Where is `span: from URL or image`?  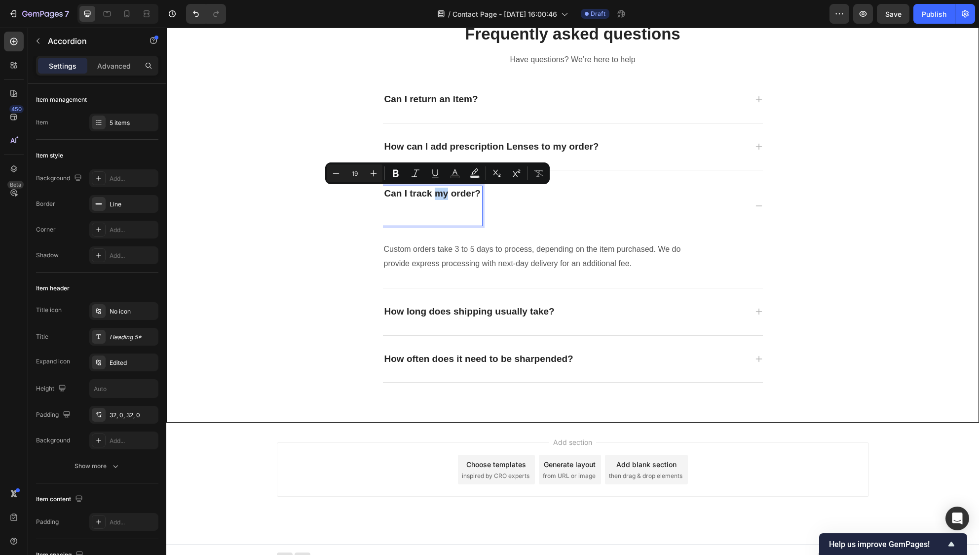
span: from URL or image is located at coordinates (403, 448).